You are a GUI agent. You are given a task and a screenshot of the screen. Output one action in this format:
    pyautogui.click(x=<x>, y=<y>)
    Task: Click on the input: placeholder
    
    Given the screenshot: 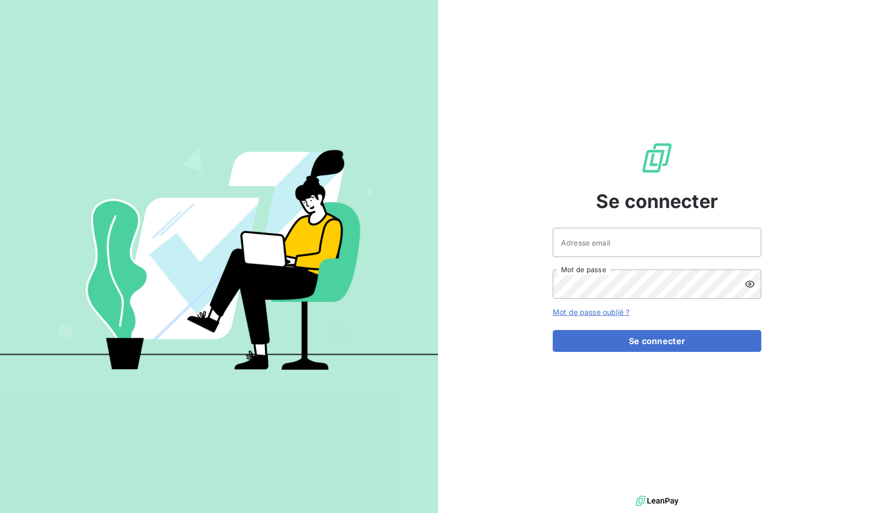 What is the action you would take?
    pyautogui.click(x=657, y=243)
    